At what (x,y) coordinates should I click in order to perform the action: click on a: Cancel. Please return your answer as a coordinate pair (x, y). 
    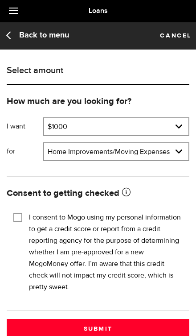
    Looking at the image, I should click on (176, 34).